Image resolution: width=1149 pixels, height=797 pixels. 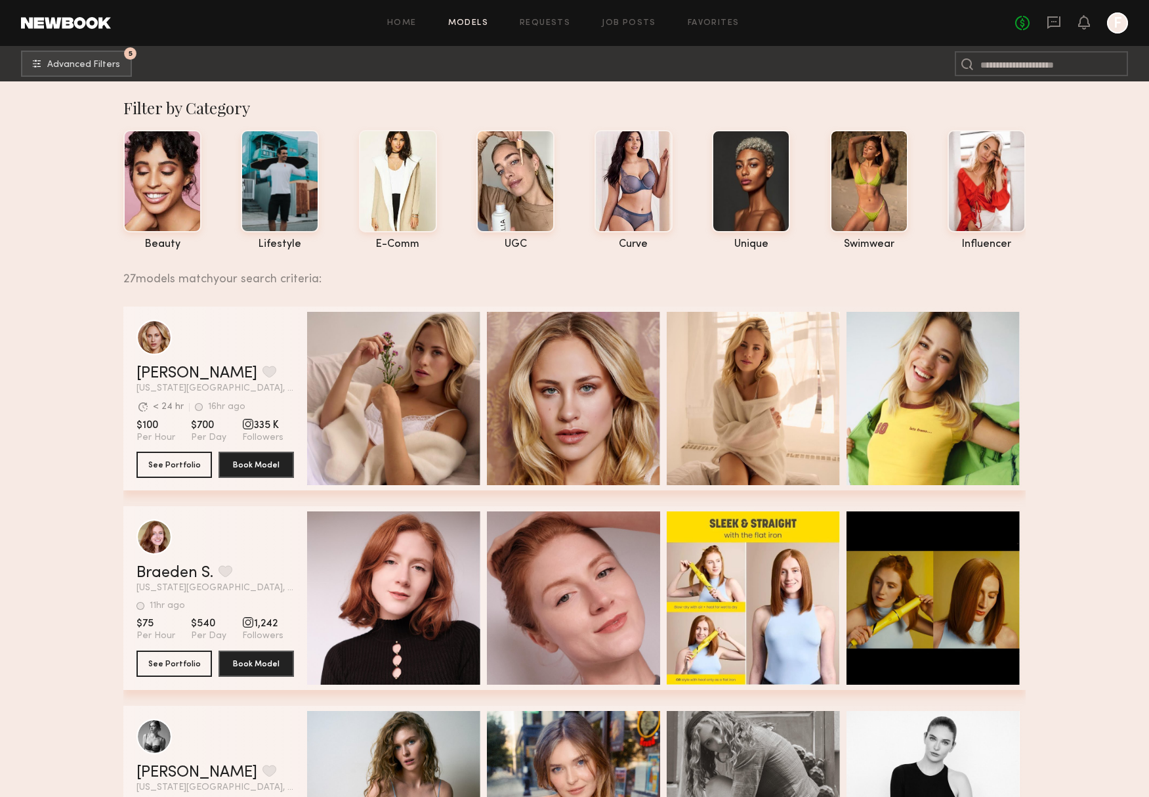 What do you see at coordinates (574, 108) in the screenshot?
I see `div: Filter by Category` at bounding box center [574, 108].